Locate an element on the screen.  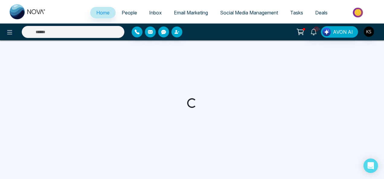
span: Home is located at coordinates (103, 13).